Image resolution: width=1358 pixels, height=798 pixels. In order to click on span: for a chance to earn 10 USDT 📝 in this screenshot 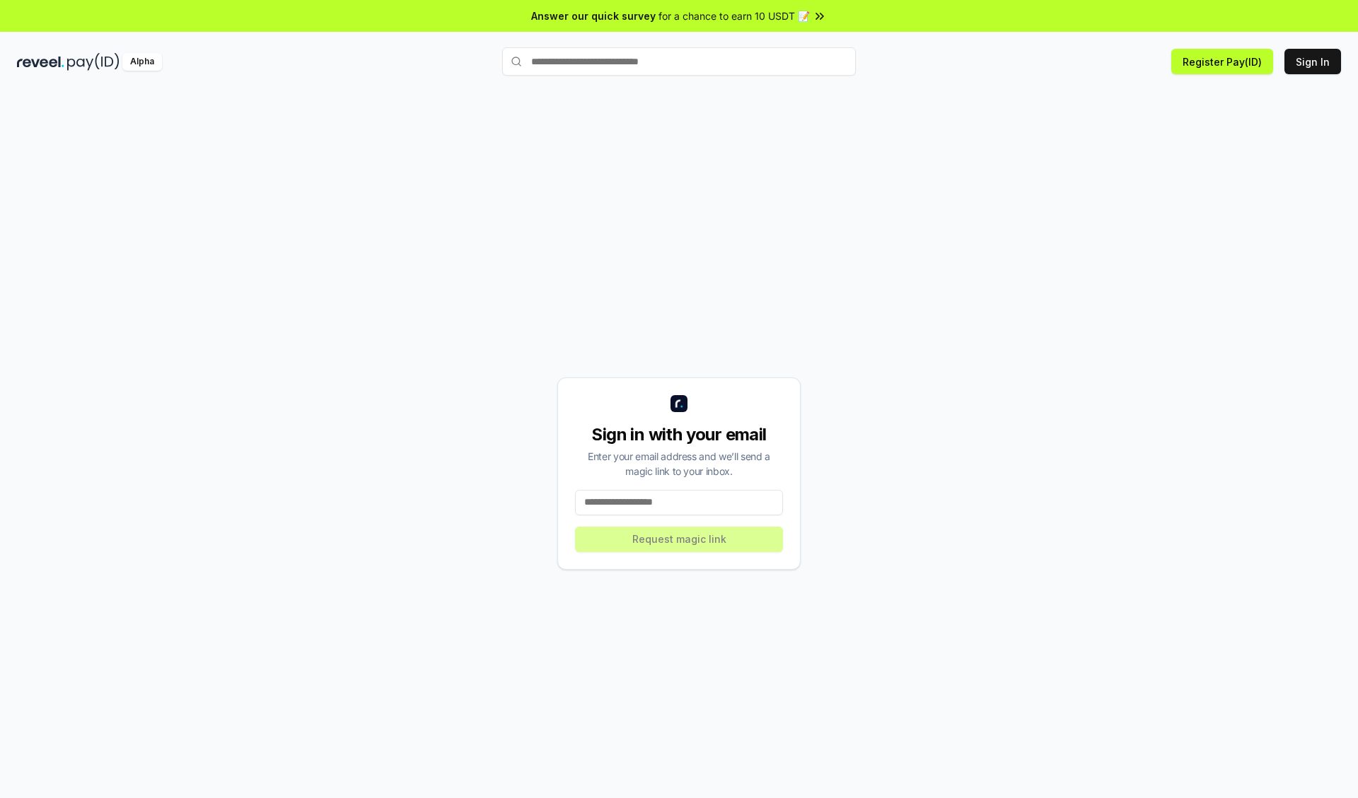, I will do `click(734, 16)`.